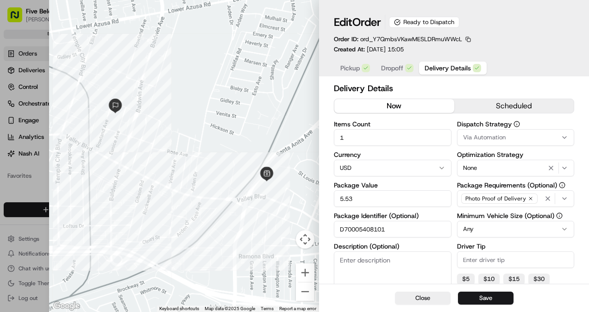 The width and height of the screenshot is (589, 312). Describe the element at coordinates (393, 155) in the screenshot. I see `label: Currency` at that location.